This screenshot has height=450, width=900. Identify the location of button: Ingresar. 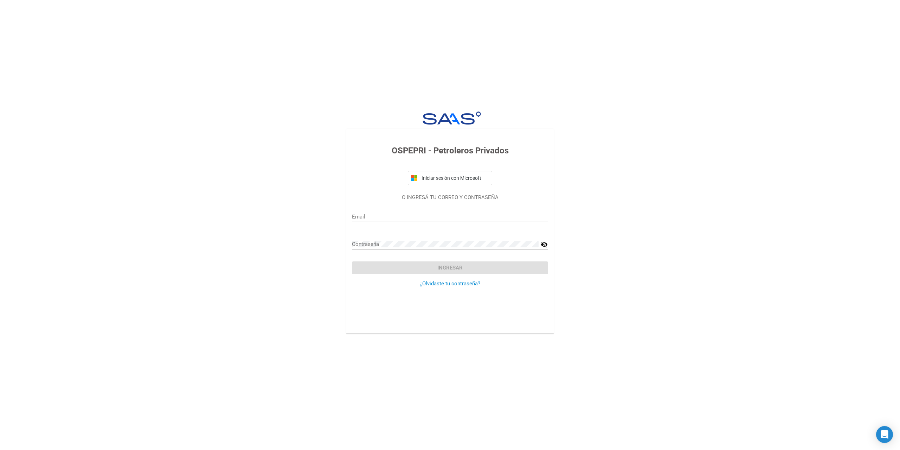
(450, 268).